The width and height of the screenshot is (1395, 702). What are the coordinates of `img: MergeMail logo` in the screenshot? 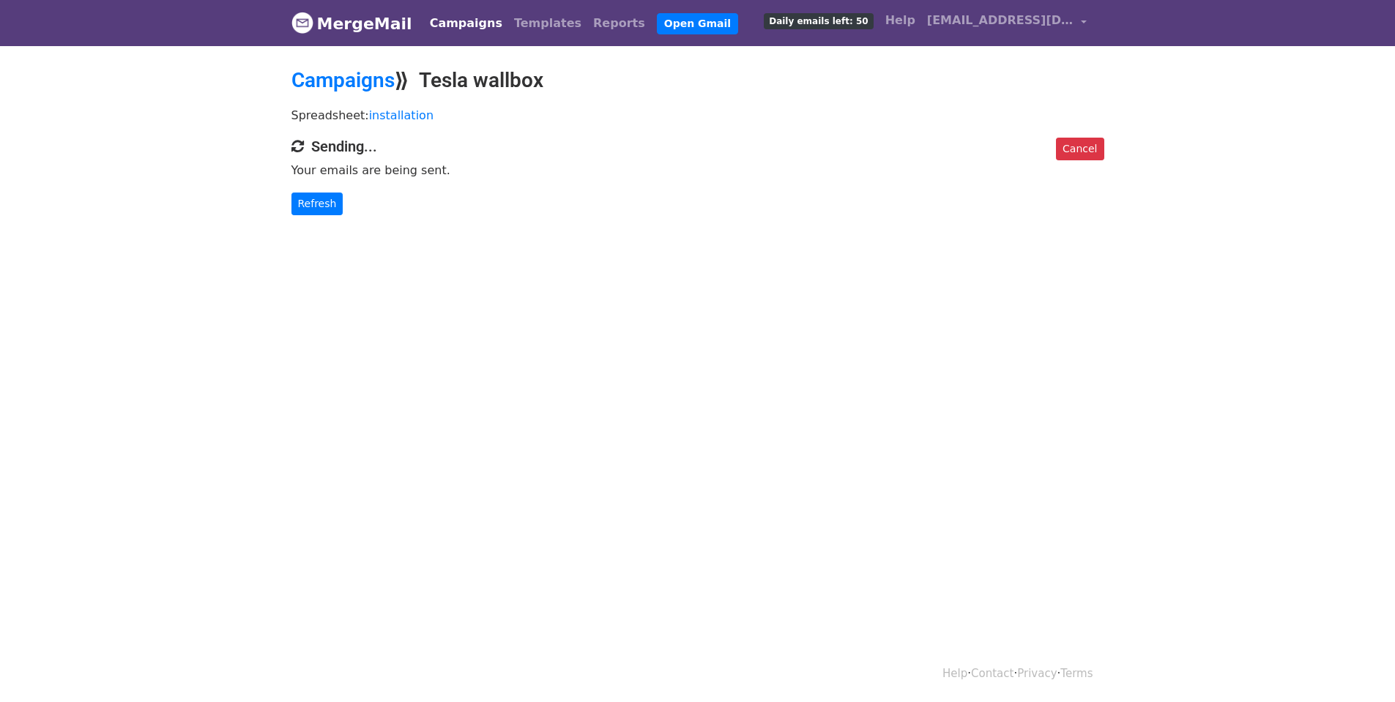 It's located at (302, 23).